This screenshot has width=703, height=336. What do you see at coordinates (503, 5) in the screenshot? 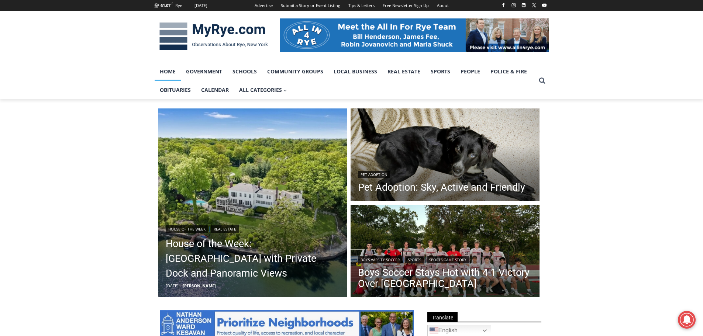
I see `a: Facebook` at bounding box center [503, 5].